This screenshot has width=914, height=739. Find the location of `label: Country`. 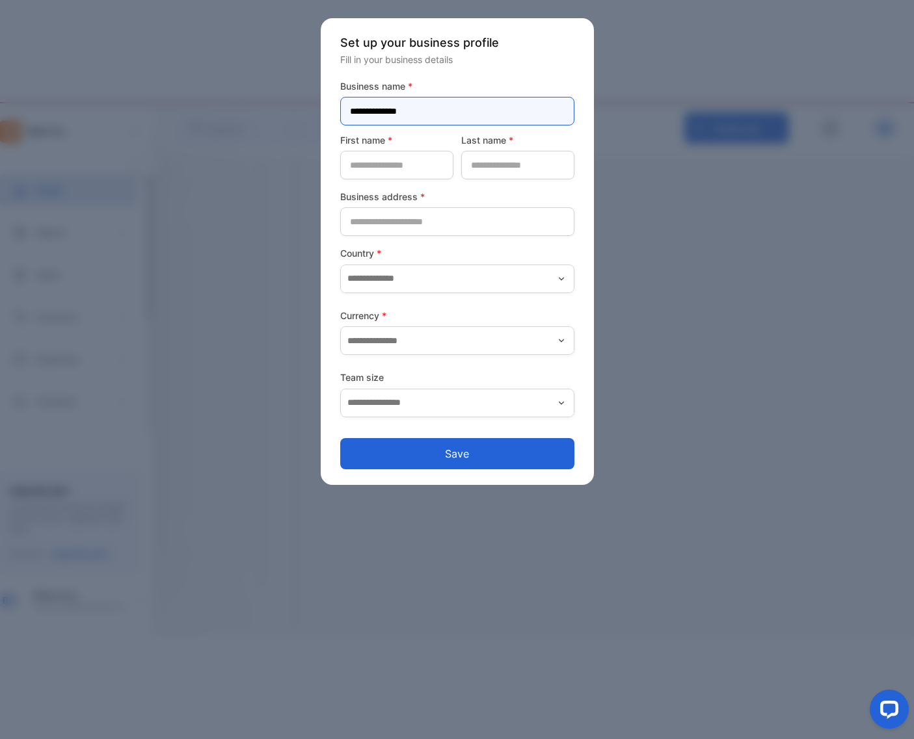

label: Country is located at coordinates (457, 253).